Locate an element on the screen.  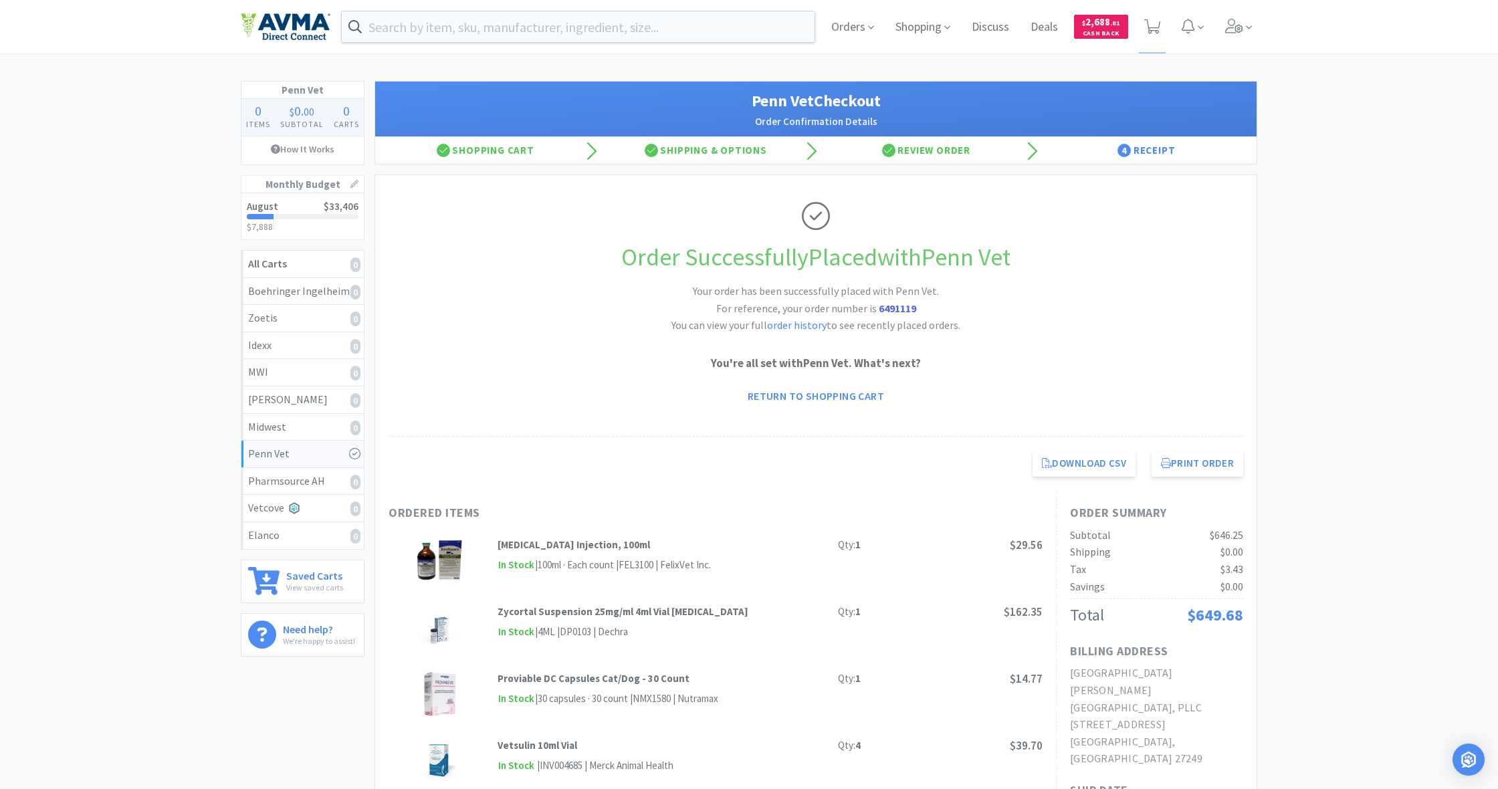
span: 2,688 is located at coordinates (1101, 21).